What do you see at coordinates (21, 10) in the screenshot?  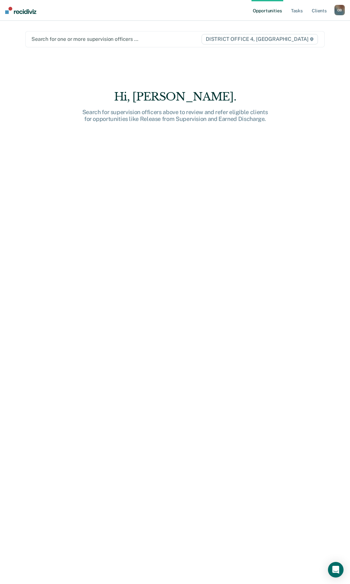 I see `img: Recidiviz` at bounding box center [21, 10].